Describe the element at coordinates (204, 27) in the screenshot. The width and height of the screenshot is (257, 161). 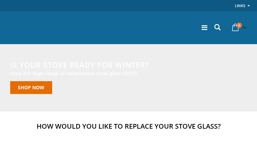
I see `a: Menu` at that location.